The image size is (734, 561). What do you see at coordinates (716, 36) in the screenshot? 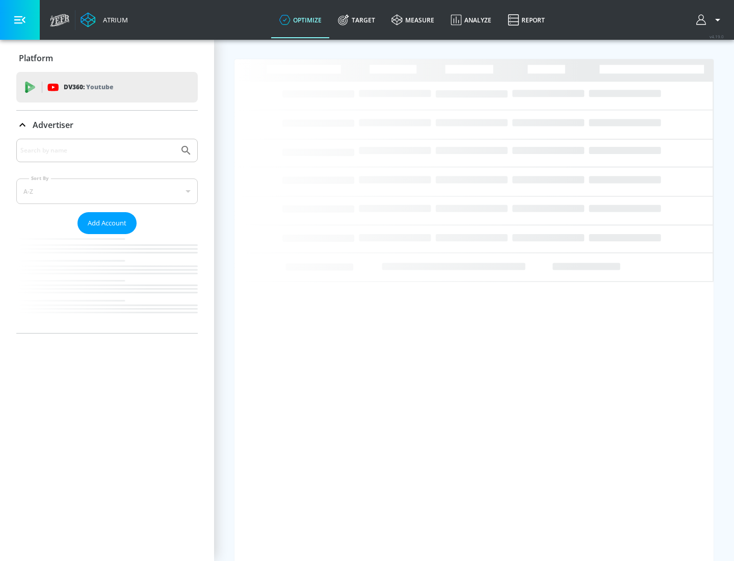
I see `span: v 4.19.0` at bounding box center [716, 36].